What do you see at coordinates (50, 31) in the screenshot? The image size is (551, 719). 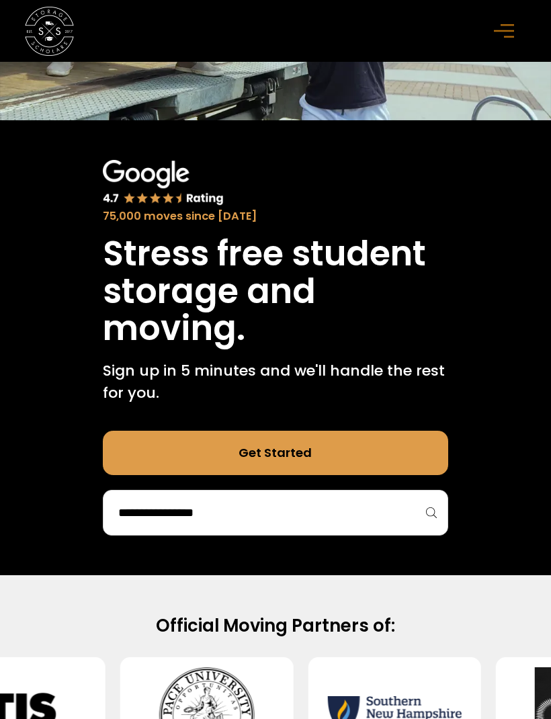 I see `img: Storage Scholars main logo` at bounding box center [50, 31].